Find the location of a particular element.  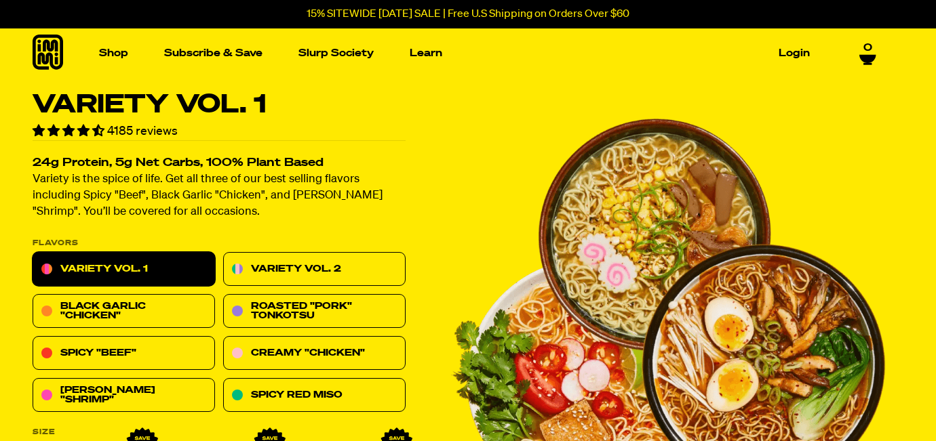

a: Subscribe & Save is located at coordinates (213, 53).